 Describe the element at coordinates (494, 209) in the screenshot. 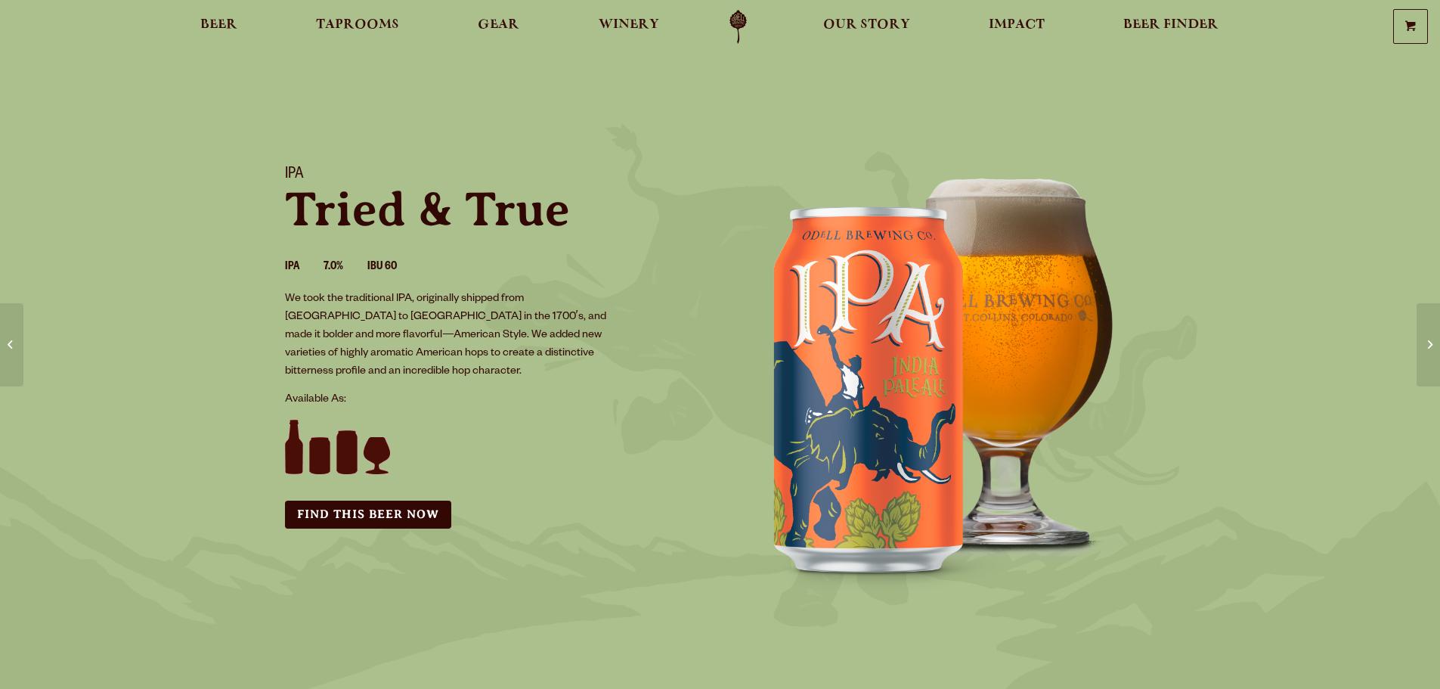

I see `p: Tried & True` at that location.